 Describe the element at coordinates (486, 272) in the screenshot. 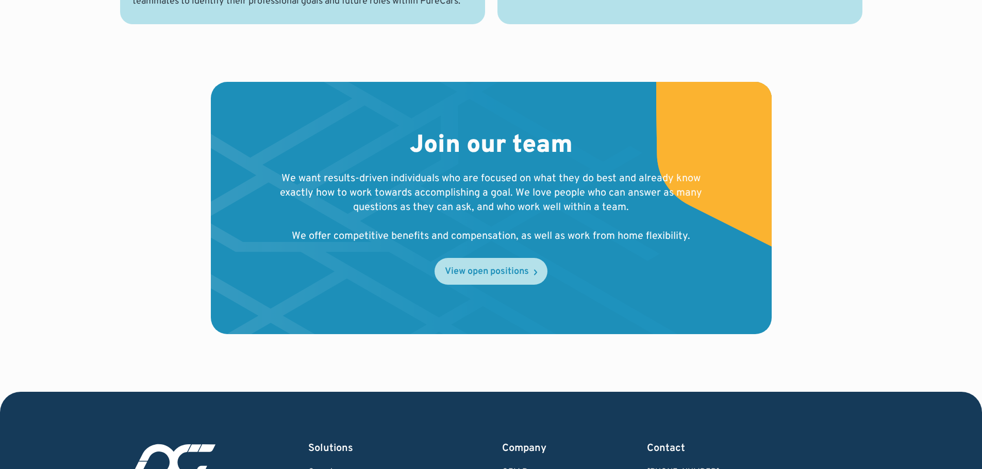

I see `div: View open positions` at that location.